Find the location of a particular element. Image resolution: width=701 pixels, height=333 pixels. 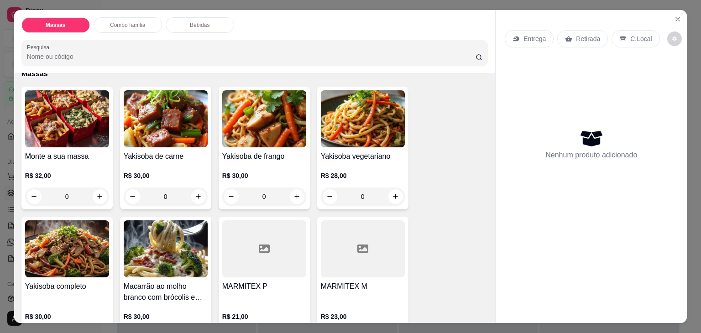

label: Pesquisa is located at coordinates (40, 47).